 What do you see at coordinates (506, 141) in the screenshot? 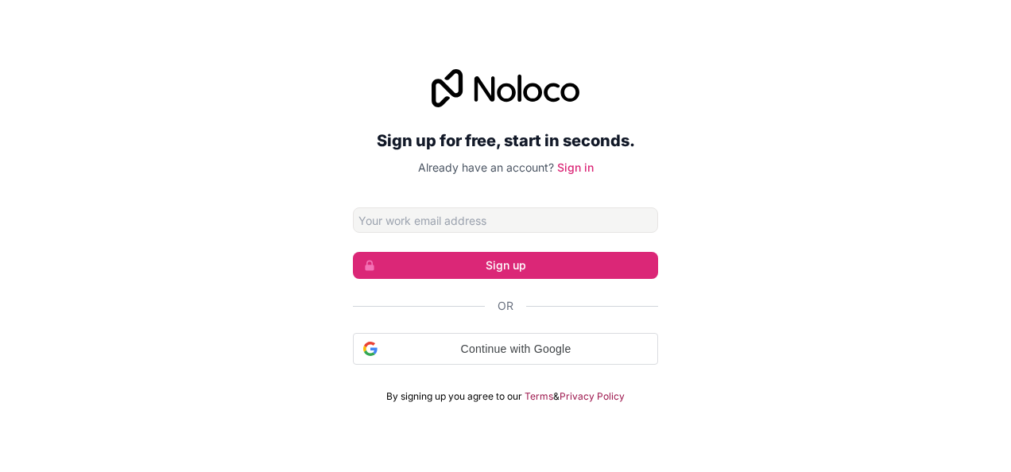
I see `h2: Sign up for free, start in seconds.` at bounding box center [506, 141].